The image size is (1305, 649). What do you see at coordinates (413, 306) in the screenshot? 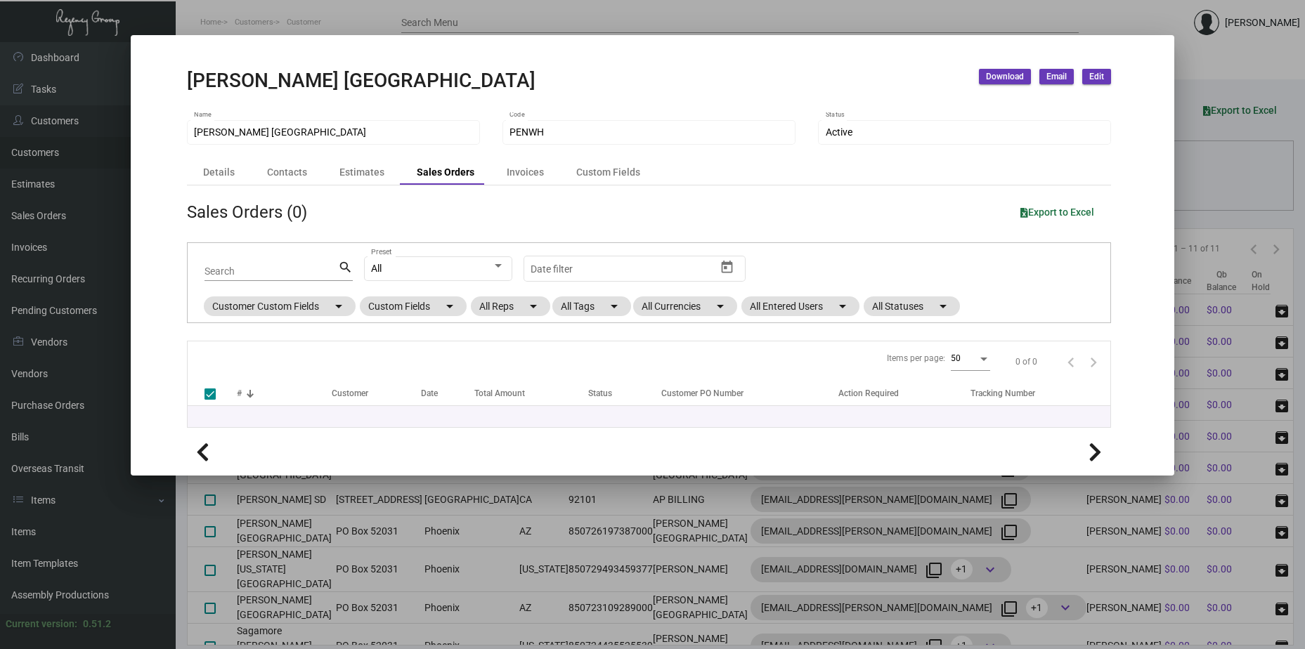
I see `mat-chip: Custom Fields` at bounding box center [413, 306].